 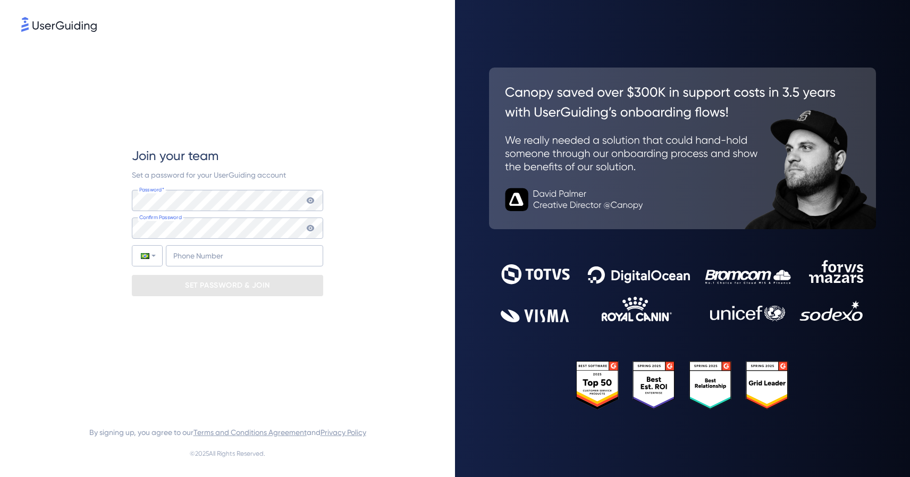 I want to click on span: © 2025 All Rights Reserved., so click(x=227, y=453).